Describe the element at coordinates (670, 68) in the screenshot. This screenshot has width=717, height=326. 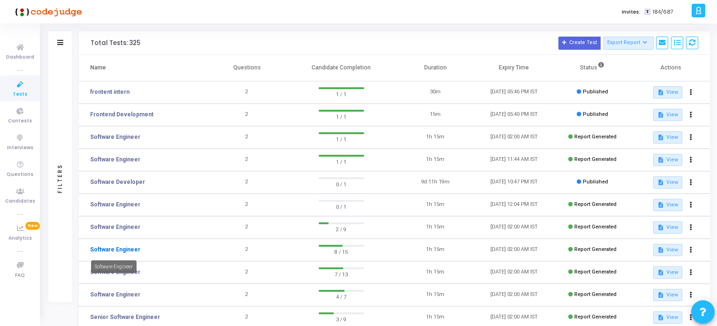
I see `th: Actions` at that location.